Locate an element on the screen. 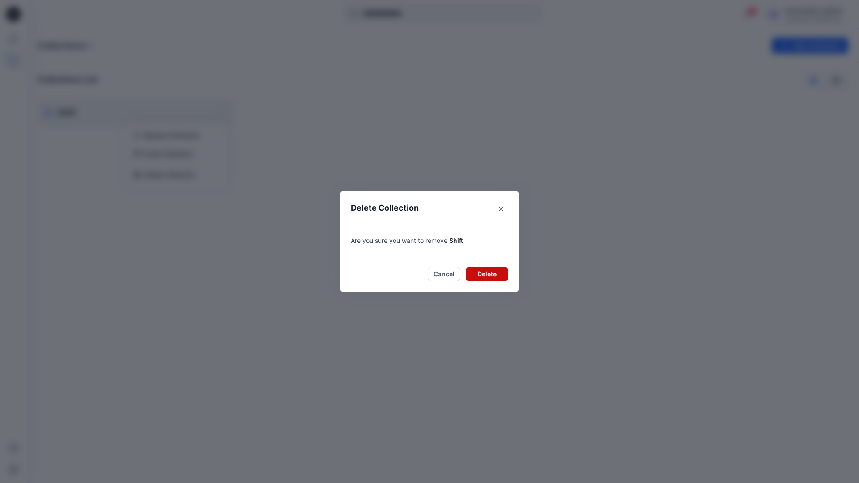  button: Cancel is located at coordinates (444, 274).